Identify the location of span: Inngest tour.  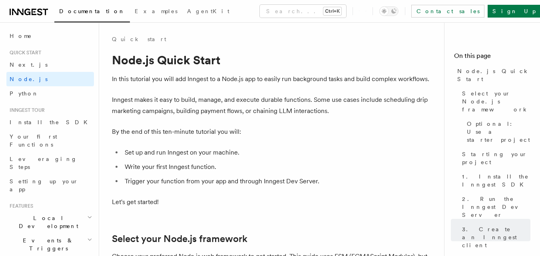
(26, 110).